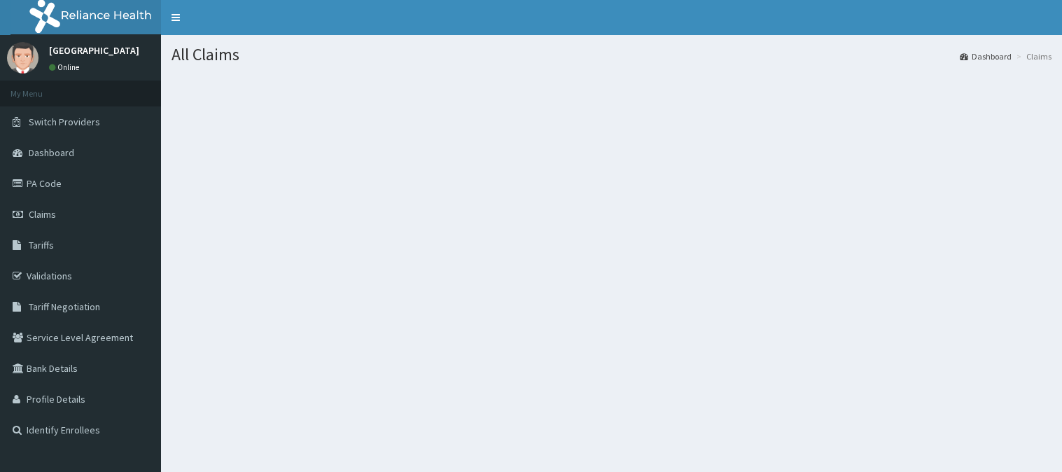  Describe the element at coordinates (51, 153) in the screenshot. I see `span: Dashboard` at that location.